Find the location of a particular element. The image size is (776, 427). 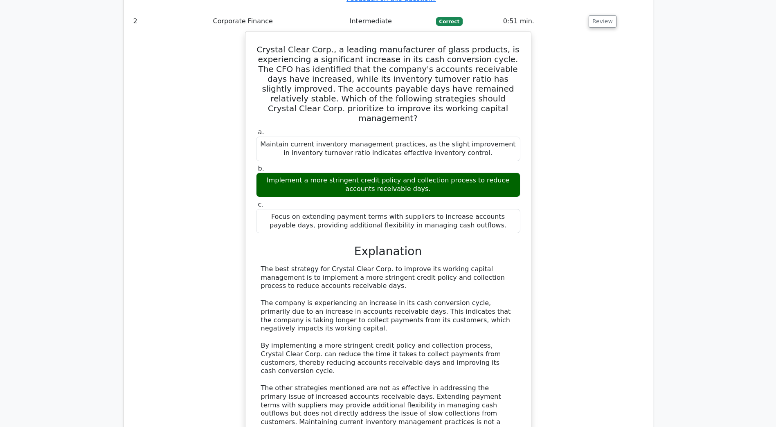

span: Correct is located at coordinates (449, 21).